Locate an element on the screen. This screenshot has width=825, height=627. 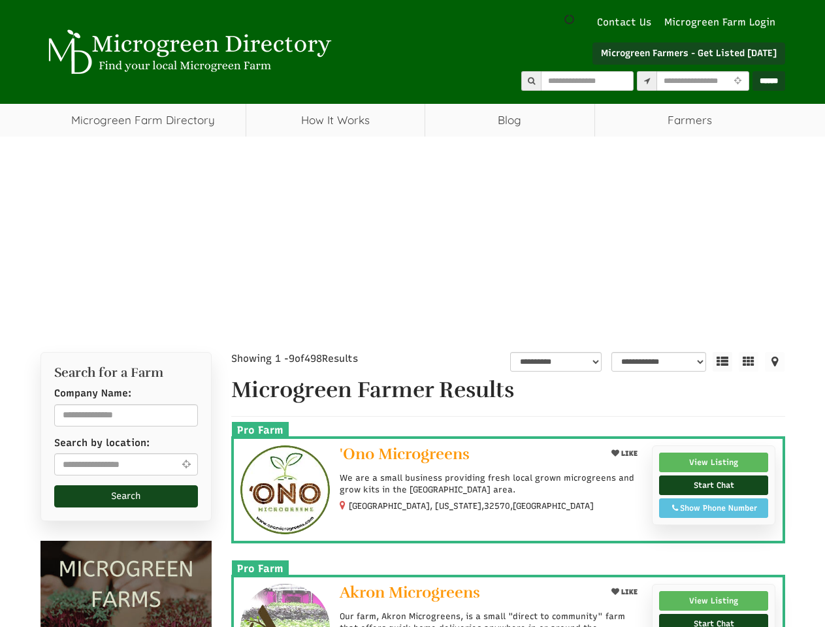
span: Akron Microgreens is located at coordinates (410, 593).